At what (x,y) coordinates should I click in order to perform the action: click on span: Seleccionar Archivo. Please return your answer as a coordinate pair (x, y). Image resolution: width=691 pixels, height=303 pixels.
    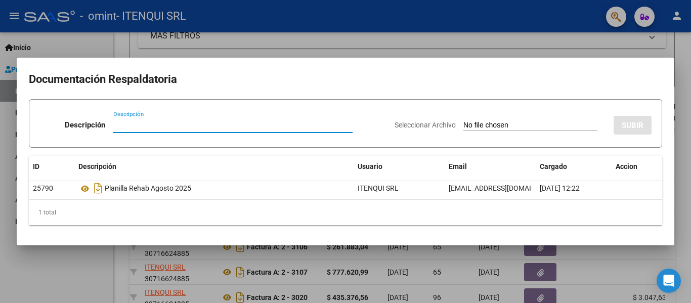
    Looking at the image, I should click on (425, 125).